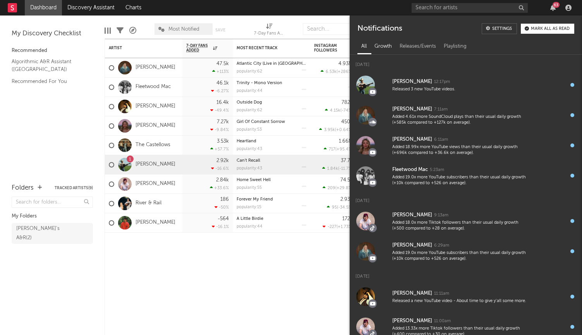 The image size is (582, 335). What do you see at coordinates (272, 219) in the screenshot?
I see `div: A Little Birdie` at bounding box center [272, 219].